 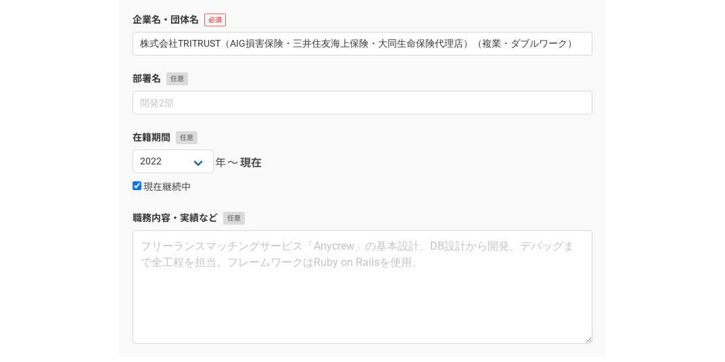 What do you see at coordinates (137, 185) in the screenshot?
I see `input: 現在継続中` at bounding box center [137, 185].